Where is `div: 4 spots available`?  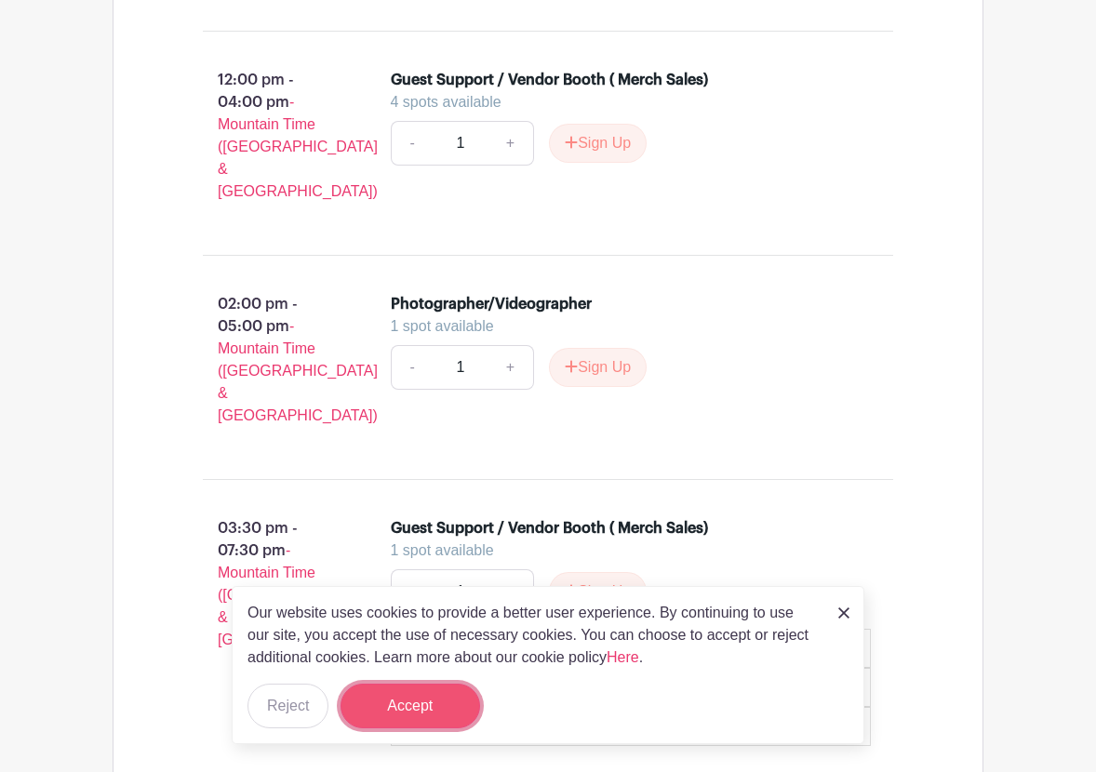 div: 4 spots available is located at coordinates (623, 102).